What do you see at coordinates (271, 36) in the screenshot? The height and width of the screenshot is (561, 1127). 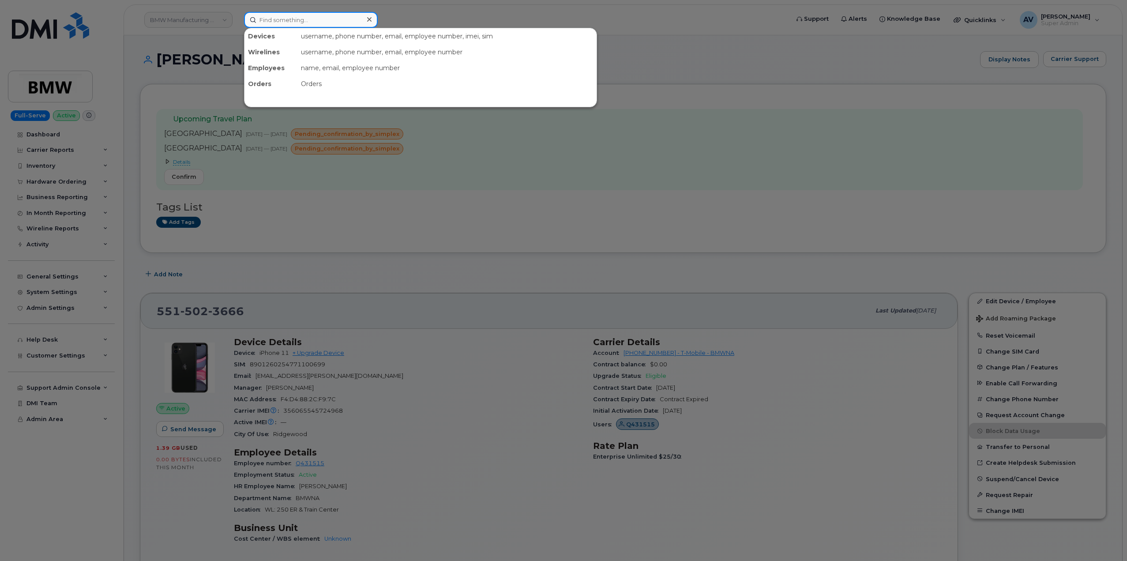 I see `div: Devices` at bounding box center [271, 36].